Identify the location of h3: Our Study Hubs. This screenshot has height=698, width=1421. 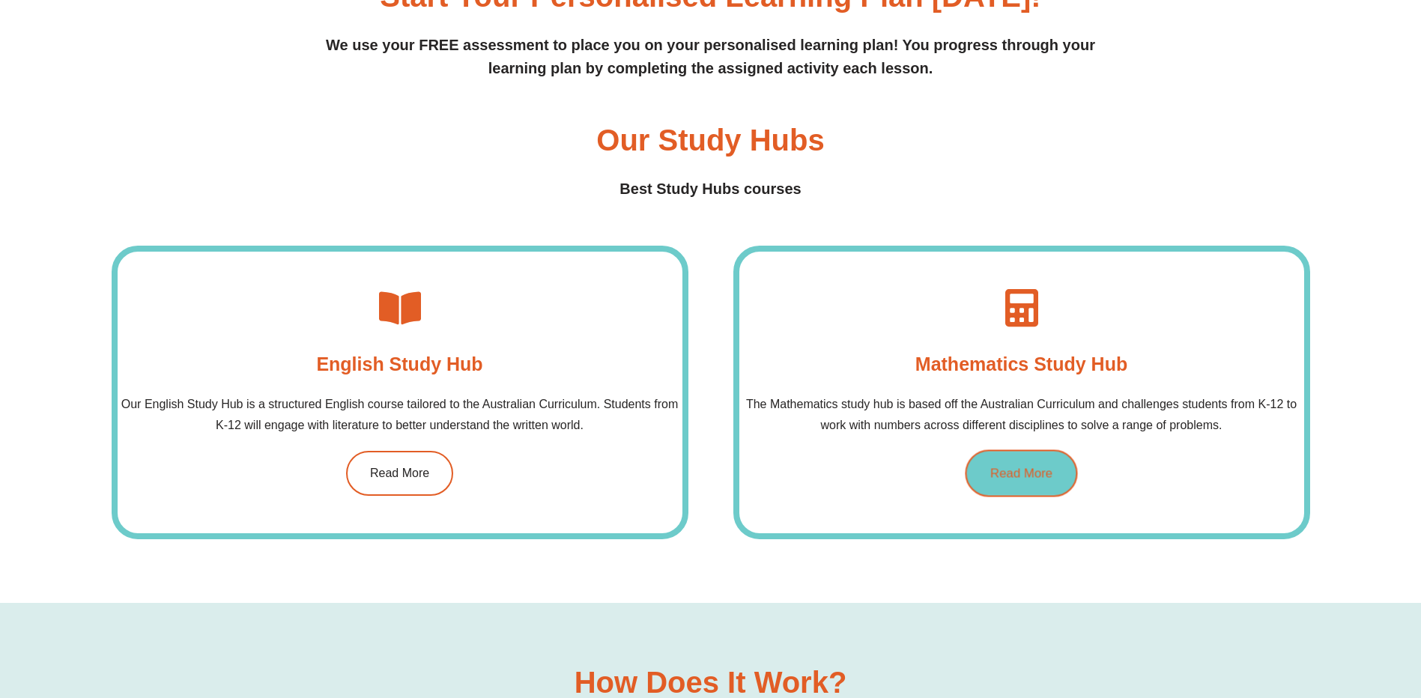
(710, 140).